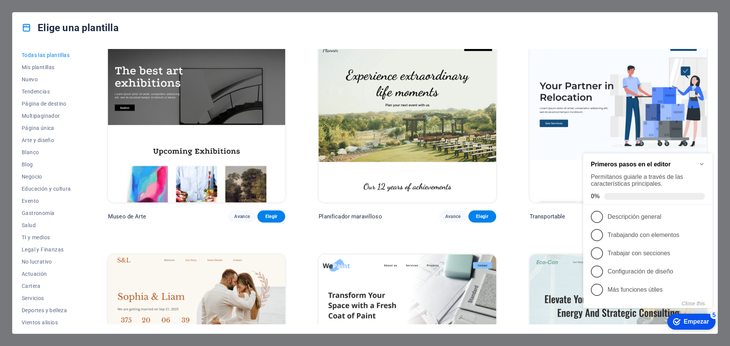  What do you see at coordinates (48, 55) in the screenshot?
I see `button: Todas las plantillas` at bounding box center [48, 55].